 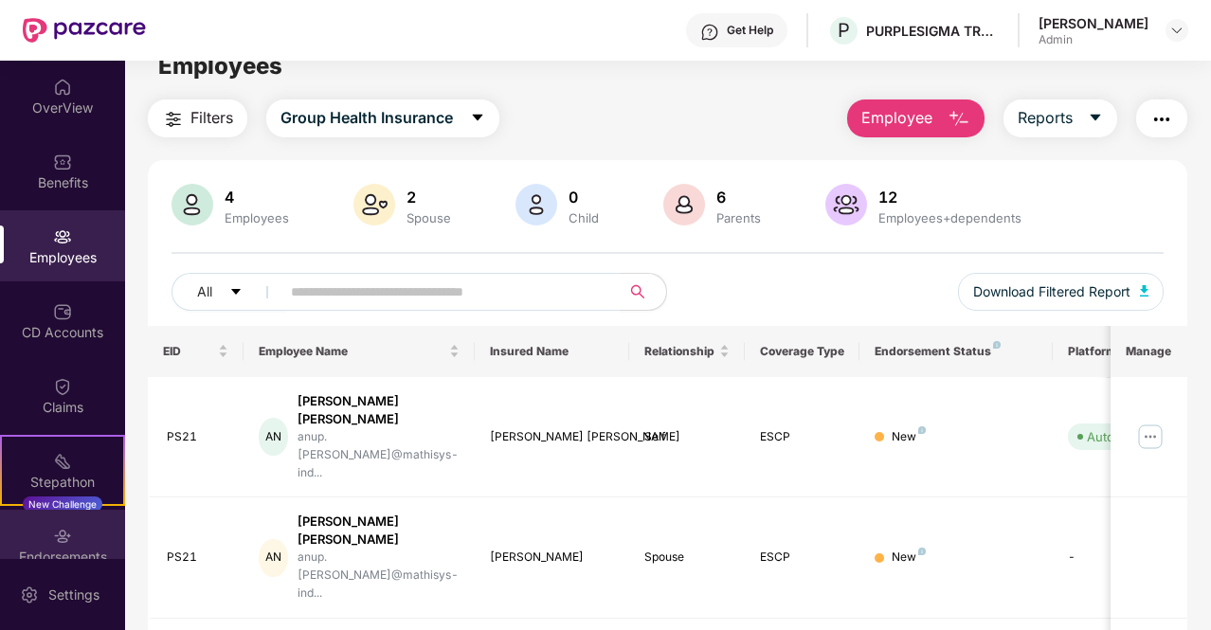 What do you see at coordinates (915, 118) in the screenshot?
I see `button: Employee` at bounding box center [915, 118].